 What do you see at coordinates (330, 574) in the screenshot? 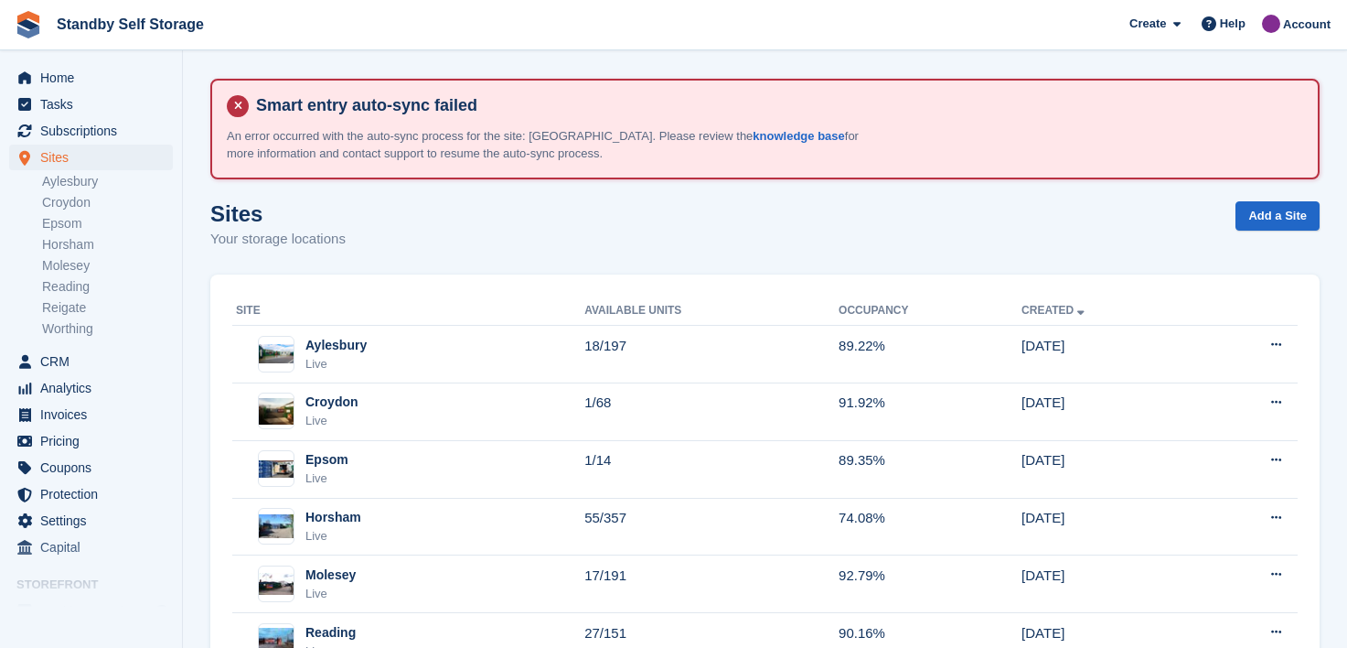
I see `div: Molesey` at bounding box center [330, 574].